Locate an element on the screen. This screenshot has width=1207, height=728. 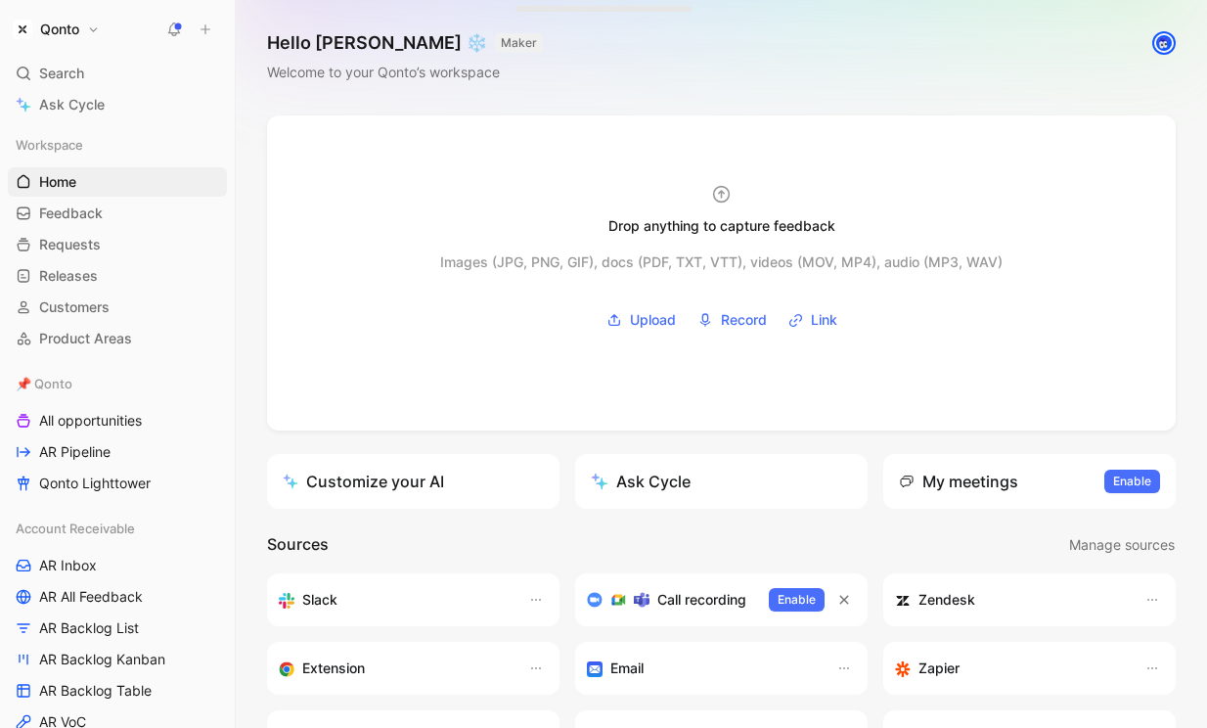
a: Feedback is located at coordinates (117, 213).